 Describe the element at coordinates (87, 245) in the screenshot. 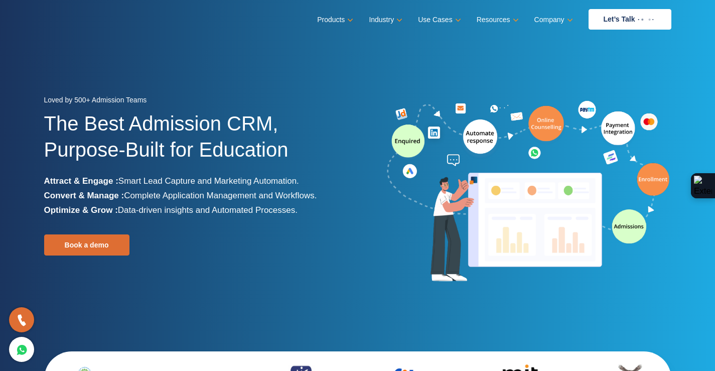

I see `a: Book a demo` at that location.